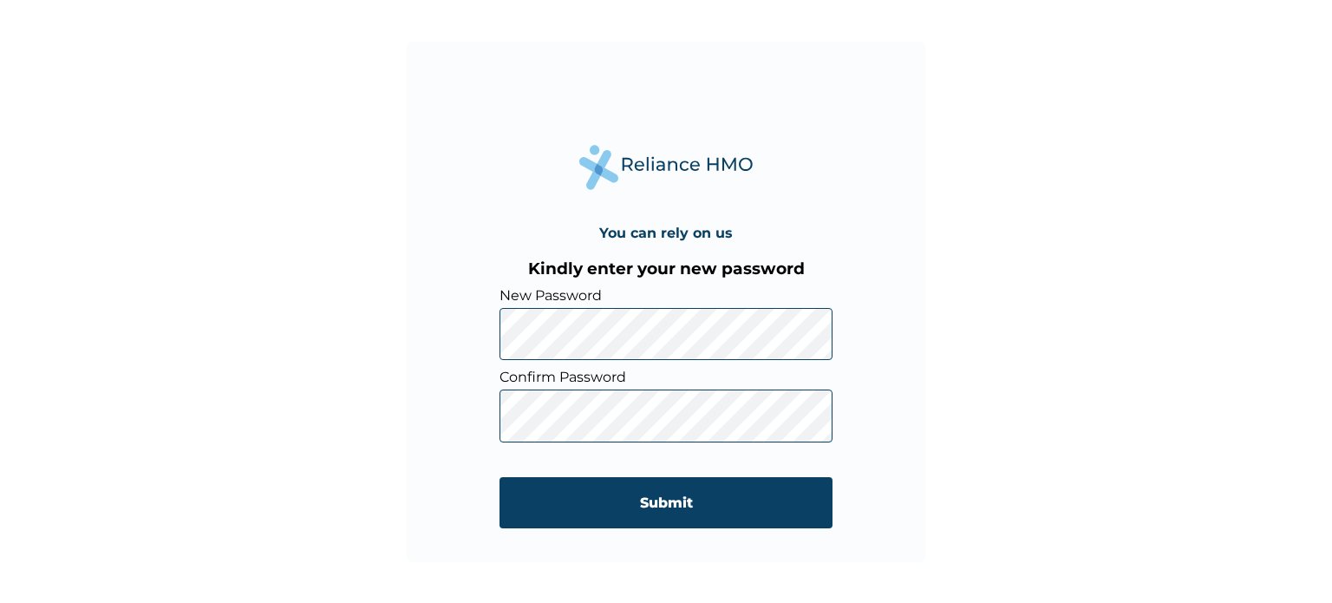 This screenshot has width=1332, height=603. Describe the element at coordinates (666, 295) in the screenshot. I see `label: New Password` at that location.